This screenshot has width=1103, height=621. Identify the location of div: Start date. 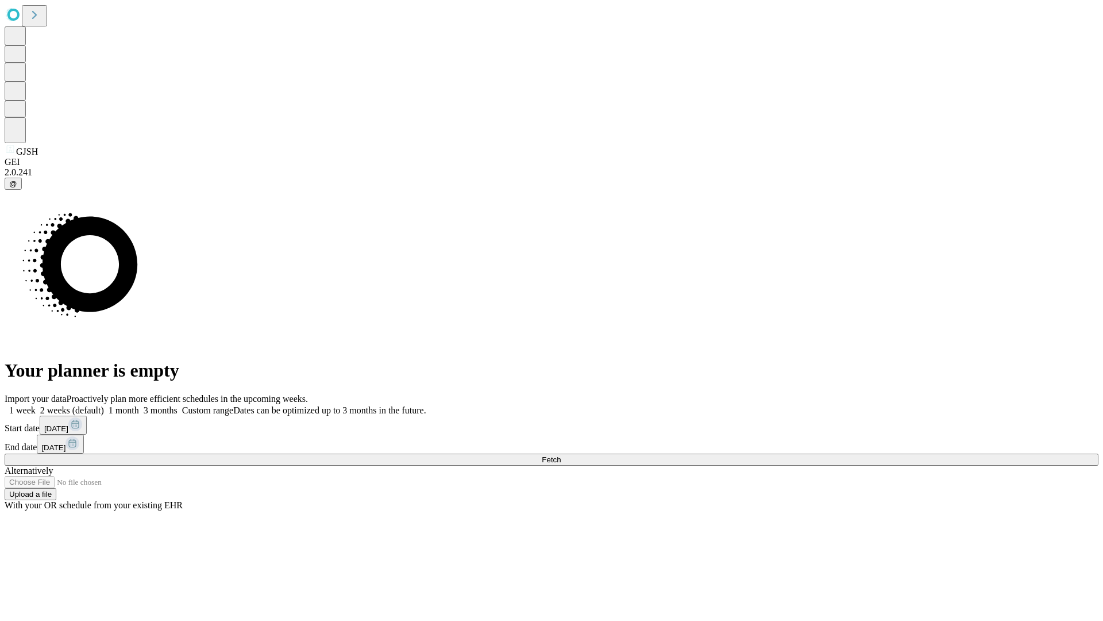
(552, 425).